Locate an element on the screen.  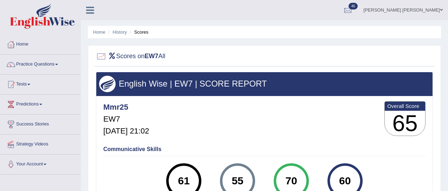
a: Practice Questions is located at coordinates (40, 64).